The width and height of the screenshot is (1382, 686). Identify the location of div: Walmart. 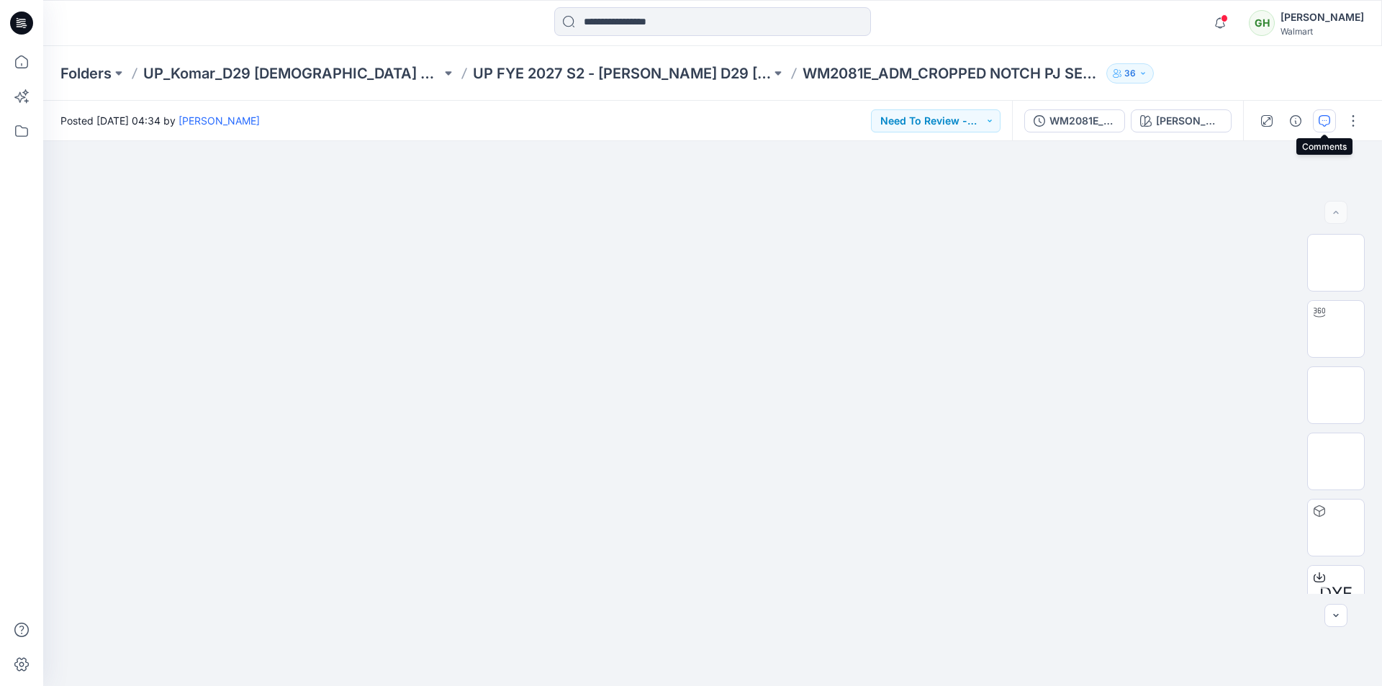
(1323, 31).